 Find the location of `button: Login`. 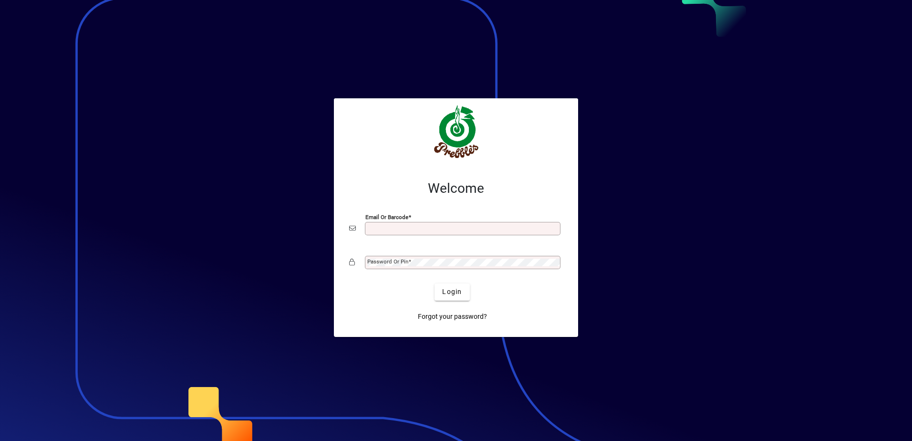

button: Login is located at coordinates (452, 292).